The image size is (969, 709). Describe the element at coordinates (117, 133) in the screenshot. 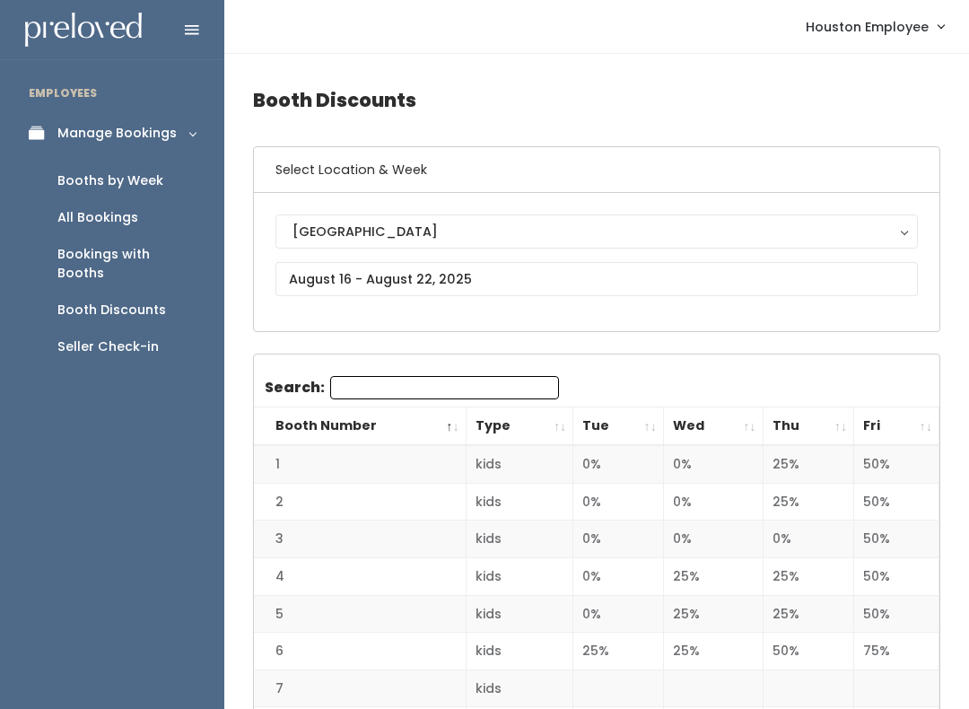

I see `div: Manage Bookings` at that location.